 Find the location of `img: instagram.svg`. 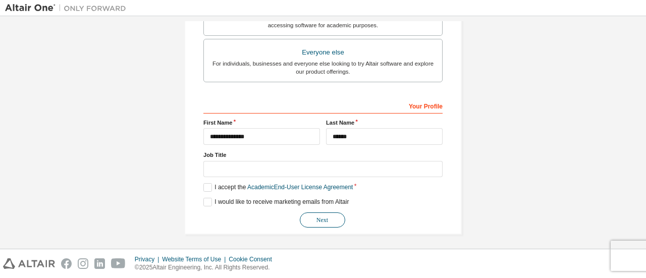

img: instagram.svg is located at coordinates (83, 263).